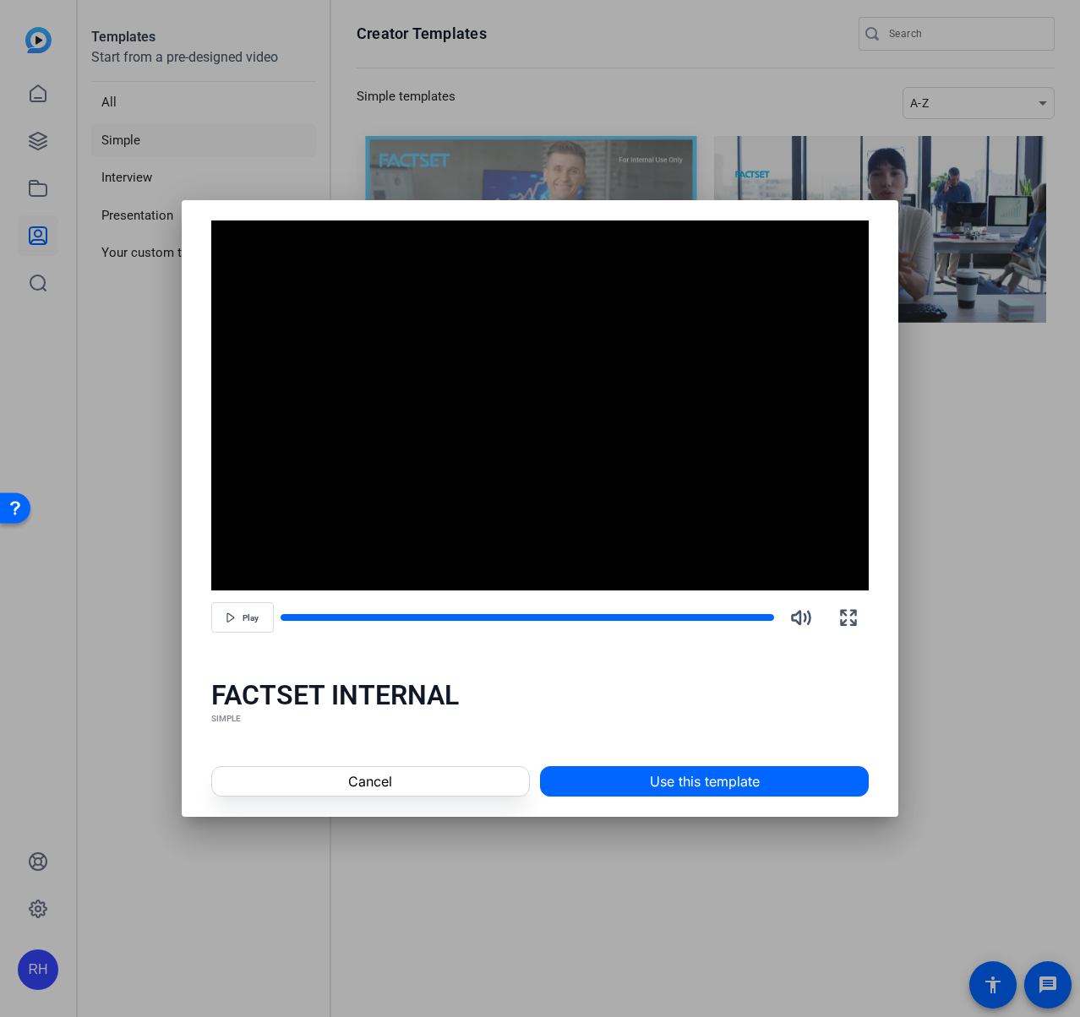  What do you see at coordinates (370, 782) in the screenshot?
I see `span: Cancel` at bounding box center [370, 782].